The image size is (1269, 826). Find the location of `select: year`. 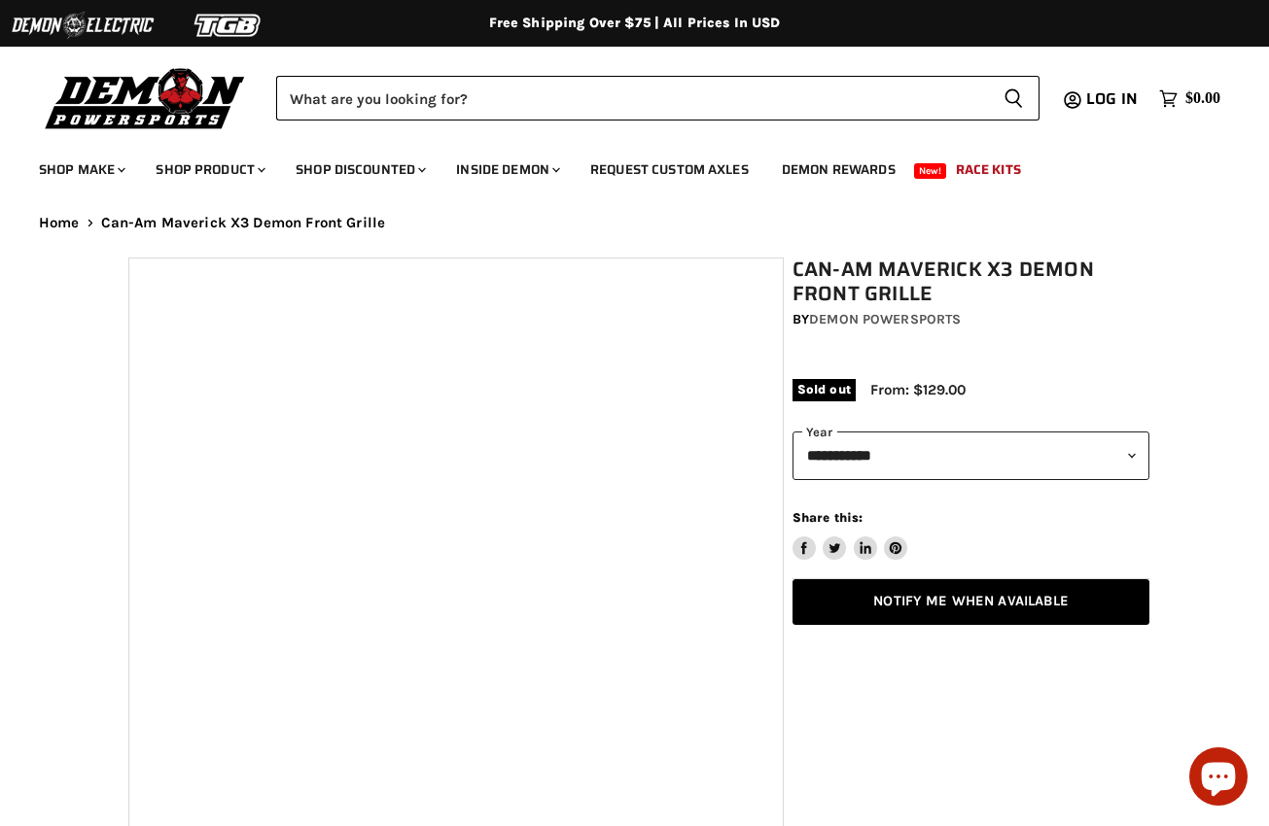

select: year is located at coordinates (971, 455).